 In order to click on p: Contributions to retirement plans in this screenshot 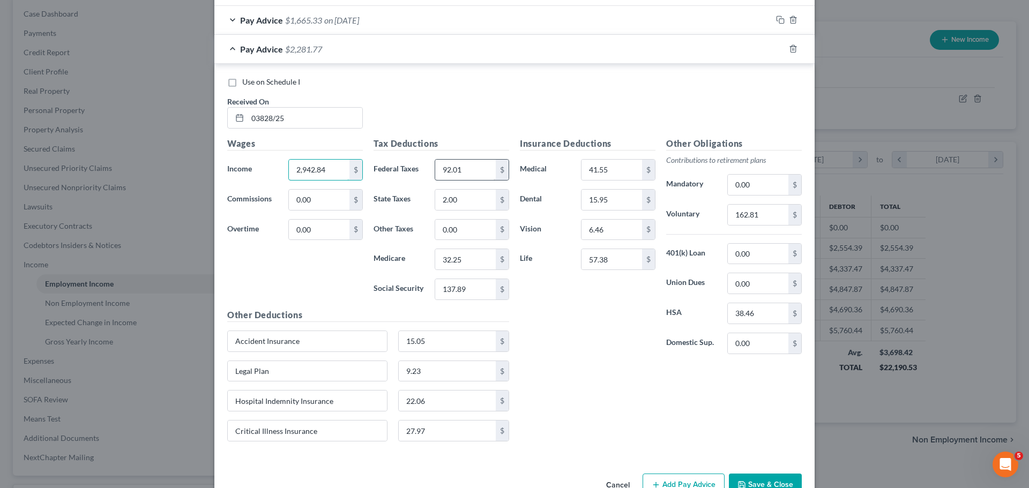, I will do `click(733, 160)`.